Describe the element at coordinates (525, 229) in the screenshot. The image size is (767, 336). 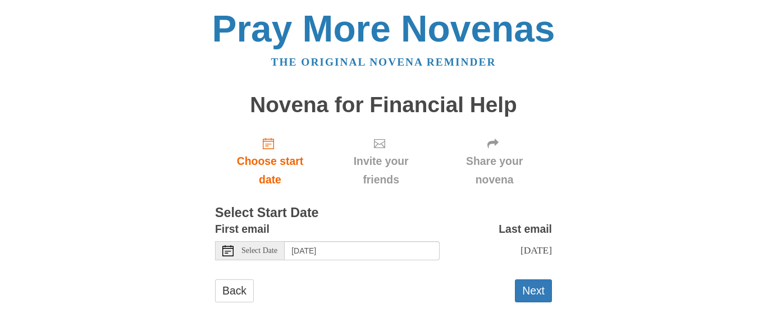
I see `label: Last email` at that location.